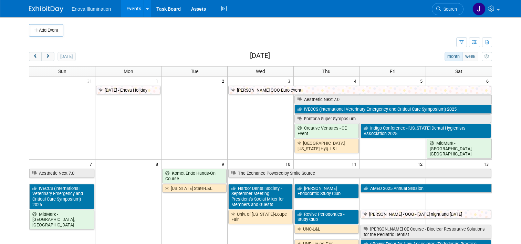 The image size is (521, 244). Describe the element at coordinates (454, 57) in the screenshot. I see `button: month` at that location.